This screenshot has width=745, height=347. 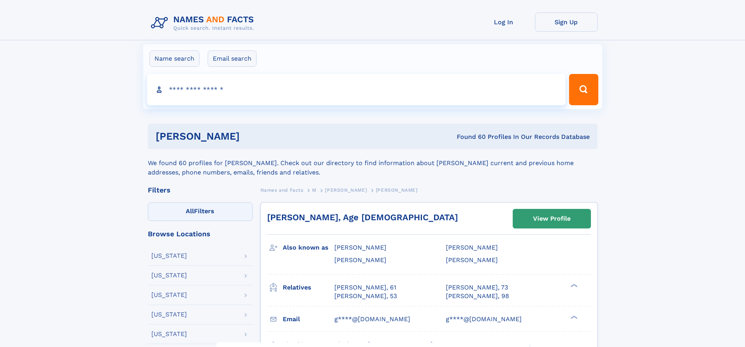 What do you see at coordinates (232, 59) in the screenshot?
I see `label: Email search` at bounding box center [232, 59].